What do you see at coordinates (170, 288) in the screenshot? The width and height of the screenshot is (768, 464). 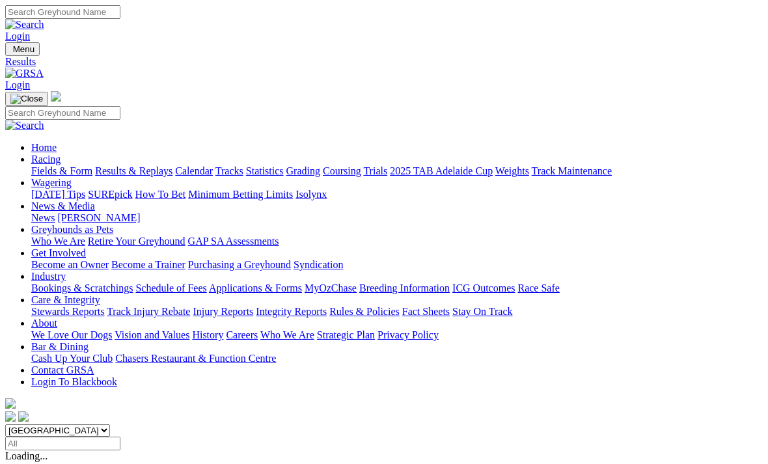 I see `a: Schedule of Fees` at bounding box center [170, 288].